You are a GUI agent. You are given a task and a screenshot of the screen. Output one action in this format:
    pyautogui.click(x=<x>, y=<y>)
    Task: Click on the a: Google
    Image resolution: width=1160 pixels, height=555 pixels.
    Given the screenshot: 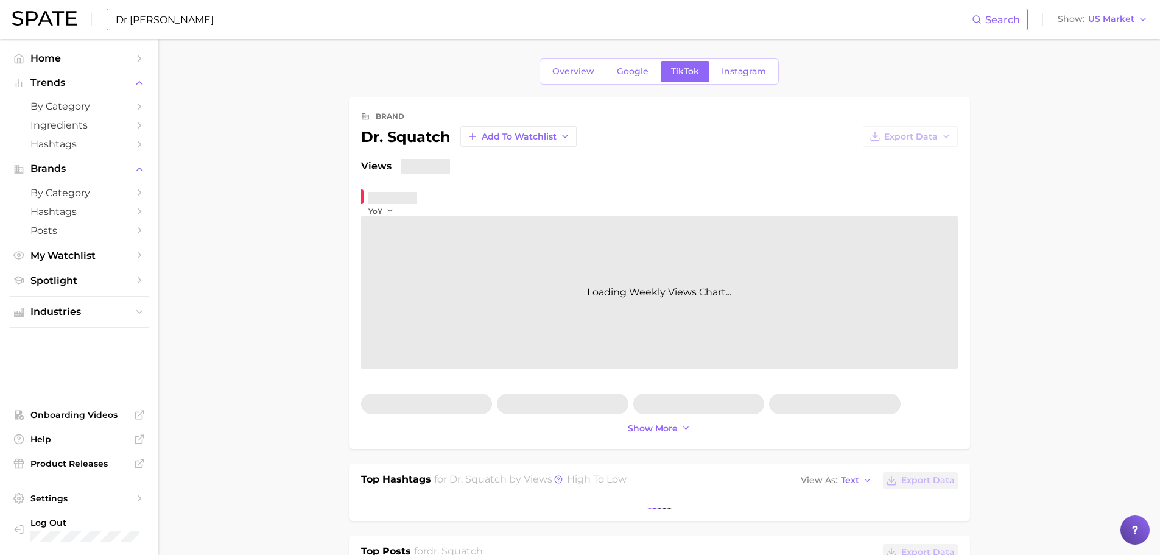 What is the action you would take?
    pyautogui.click(x=632, y=71)
    